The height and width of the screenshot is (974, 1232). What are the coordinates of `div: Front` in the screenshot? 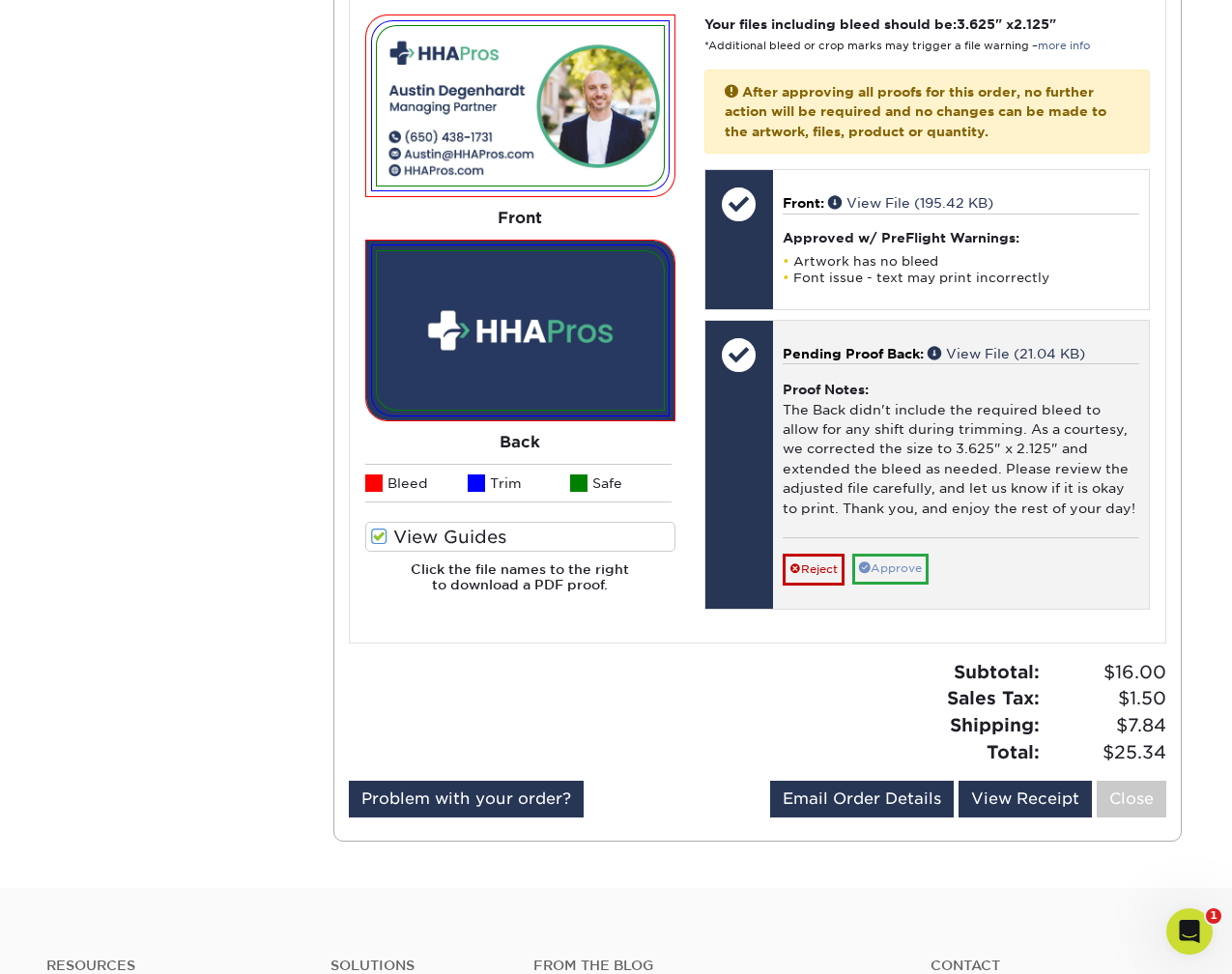 It's located at (520, 218).